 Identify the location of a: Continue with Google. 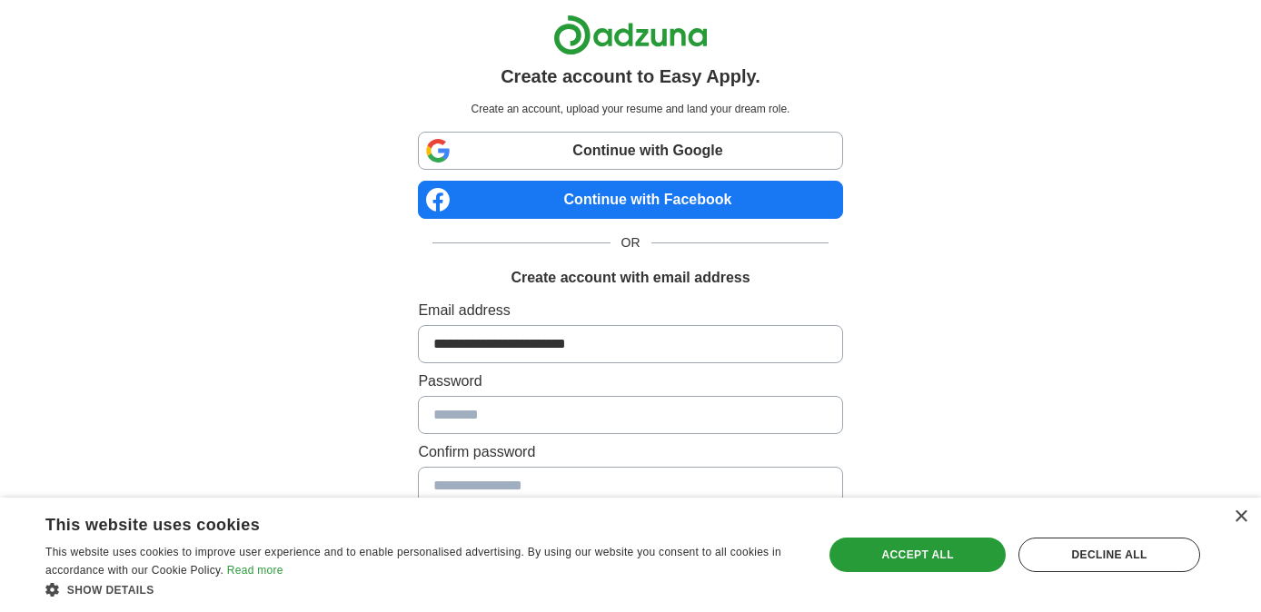
(630, 151).